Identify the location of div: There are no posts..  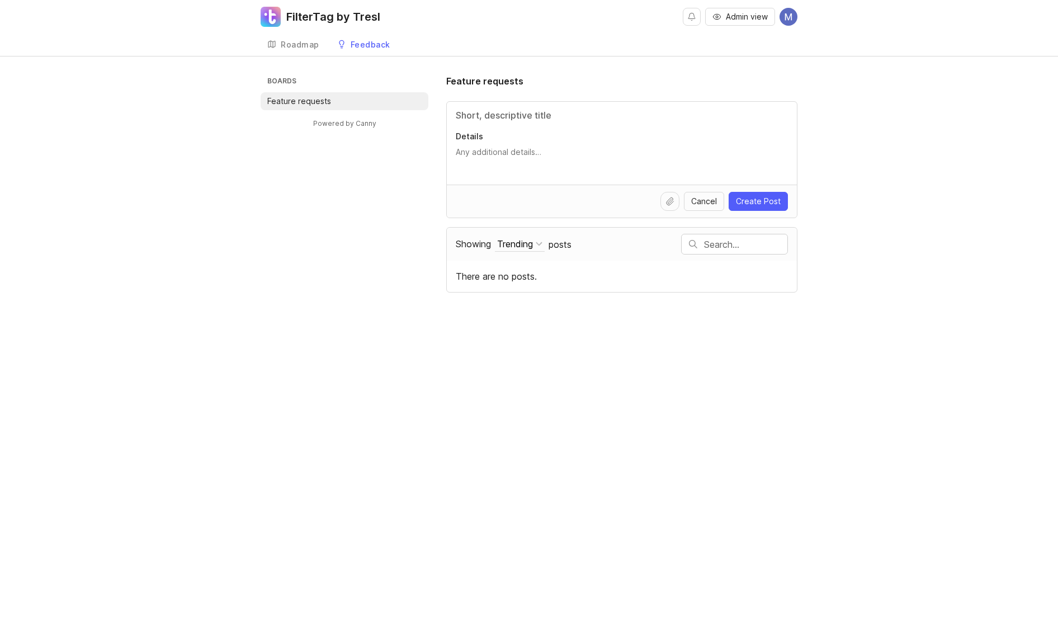
(622, 276).